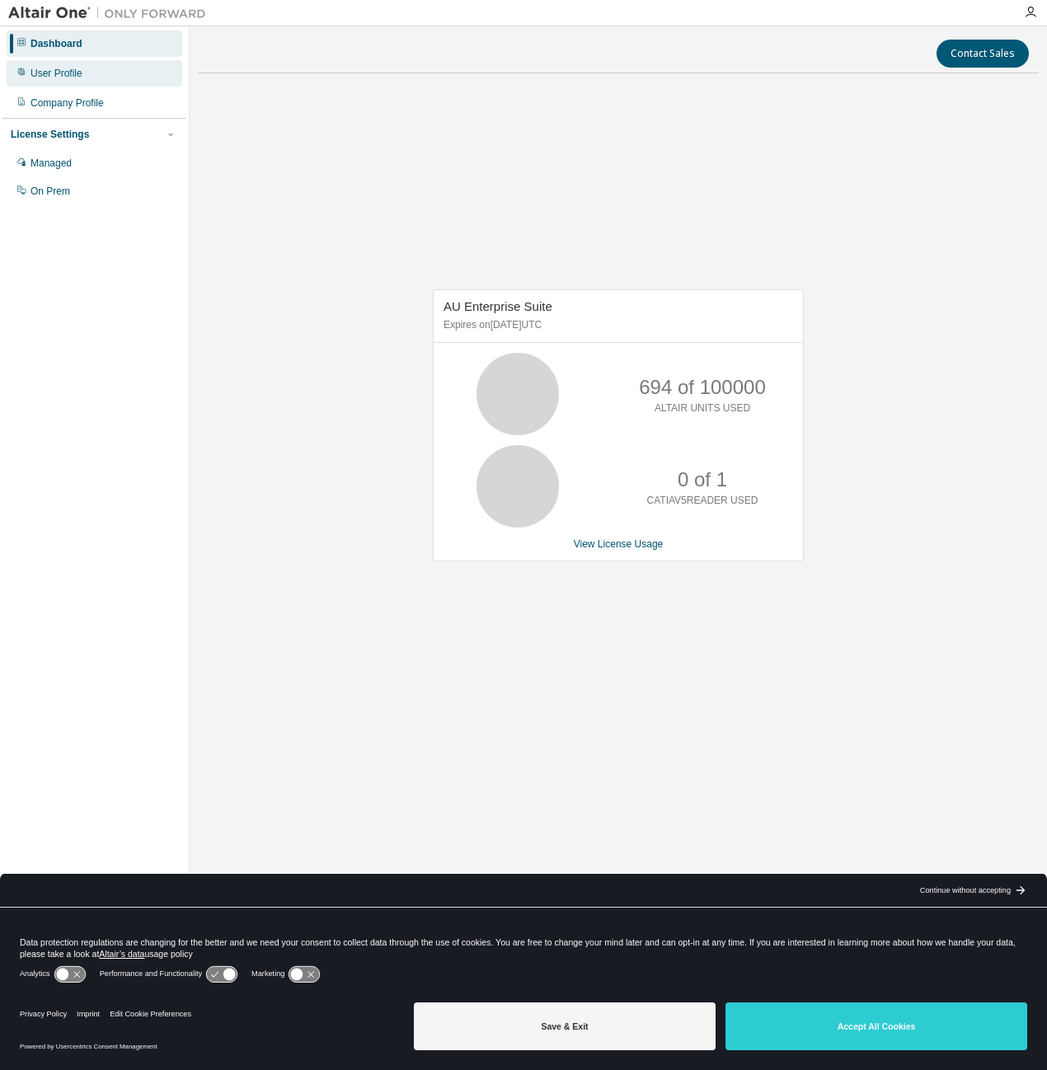 This screenshot has height=1070, width=1047. I want to click on div: Company Profile, so click(67, 103).